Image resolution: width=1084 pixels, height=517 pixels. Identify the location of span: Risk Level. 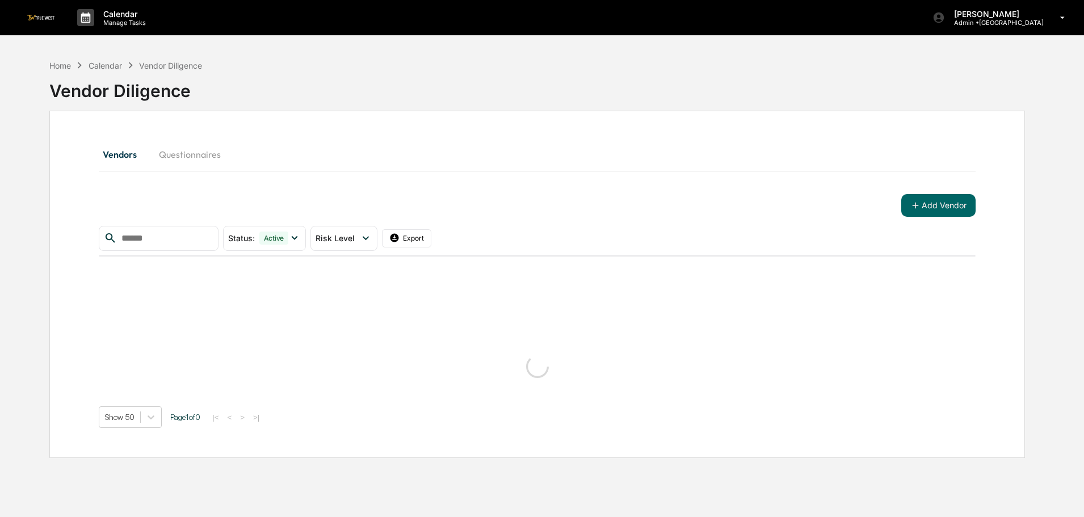
(335, 238).